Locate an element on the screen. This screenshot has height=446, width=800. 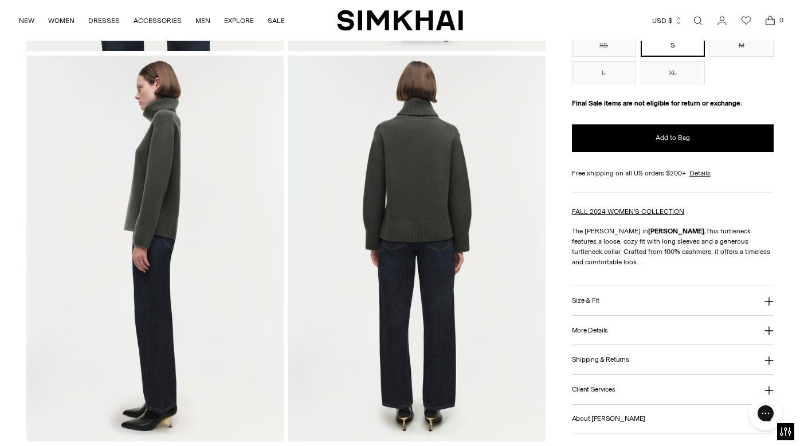
button: Client Services is located at coordinates (673, 389).